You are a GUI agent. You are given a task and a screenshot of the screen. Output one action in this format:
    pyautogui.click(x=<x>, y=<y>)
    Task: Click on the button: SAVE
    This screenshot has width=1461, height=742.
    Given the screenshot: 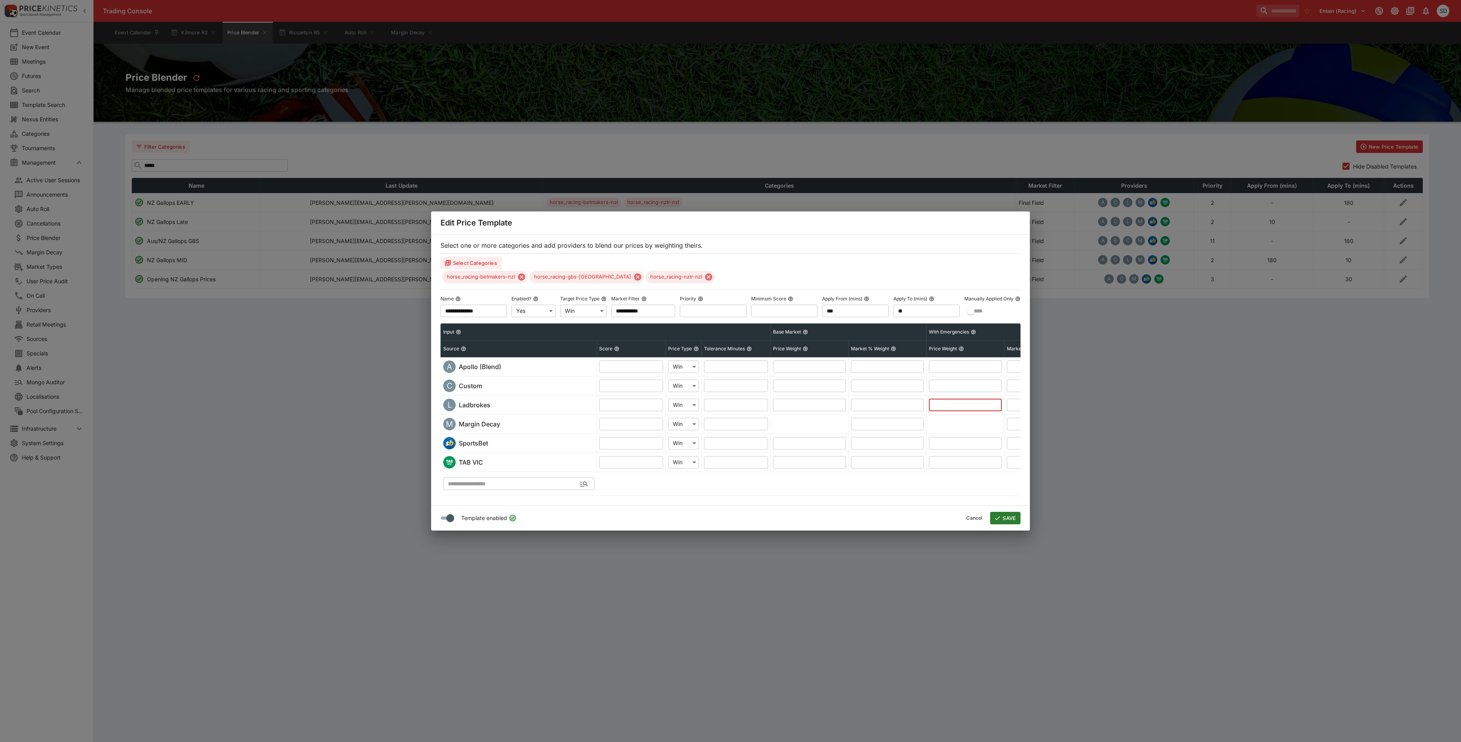 What is the action you would take?
    pyautogui.click(x=1005, y=518)
    